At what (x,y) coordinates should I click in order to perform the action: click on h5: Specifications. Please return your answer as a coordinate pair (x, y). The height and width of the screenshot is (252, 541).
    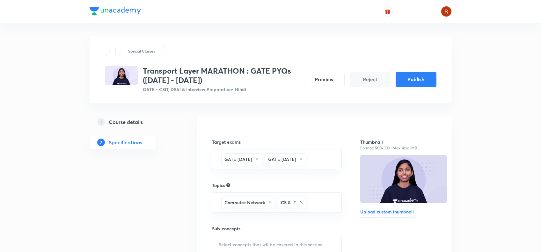
    Looking at the image, I should click on (125, 142).